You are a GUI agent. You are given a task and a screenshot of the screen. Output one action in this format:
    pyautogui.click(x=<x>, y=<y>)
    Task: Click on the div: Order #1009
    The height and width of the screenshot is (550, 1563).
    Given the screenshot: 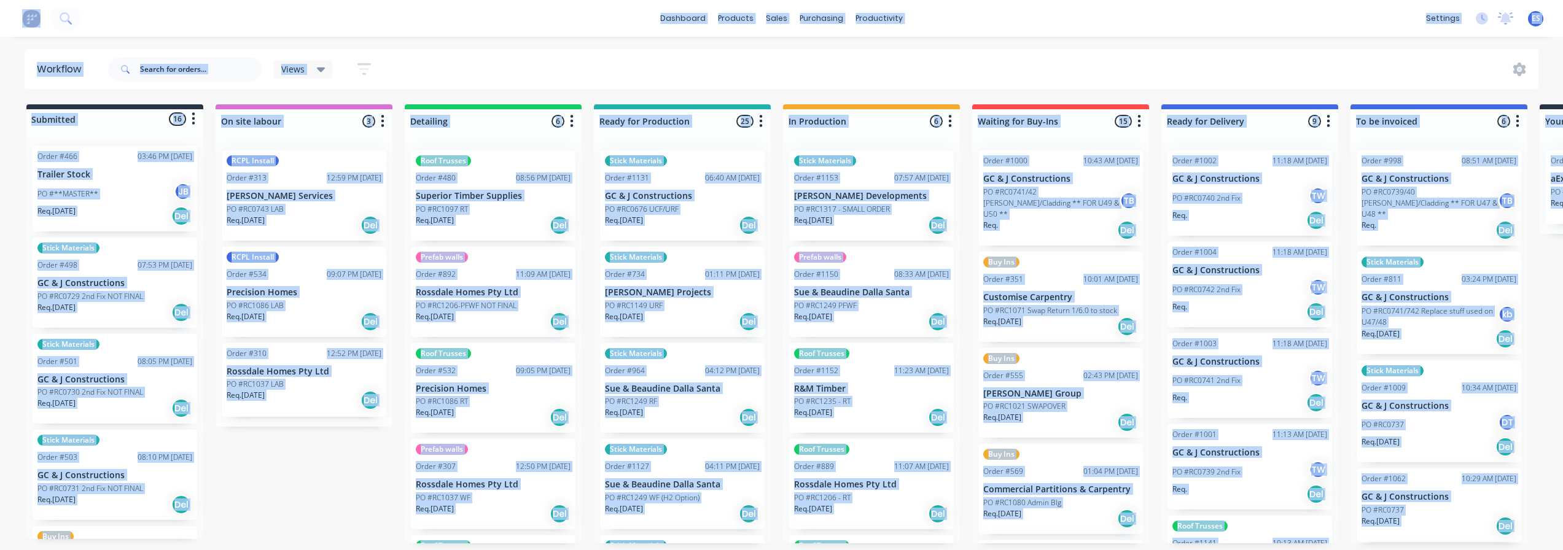 What is the action you would take?
    pyautogui.click(x=1384, y=388)
    